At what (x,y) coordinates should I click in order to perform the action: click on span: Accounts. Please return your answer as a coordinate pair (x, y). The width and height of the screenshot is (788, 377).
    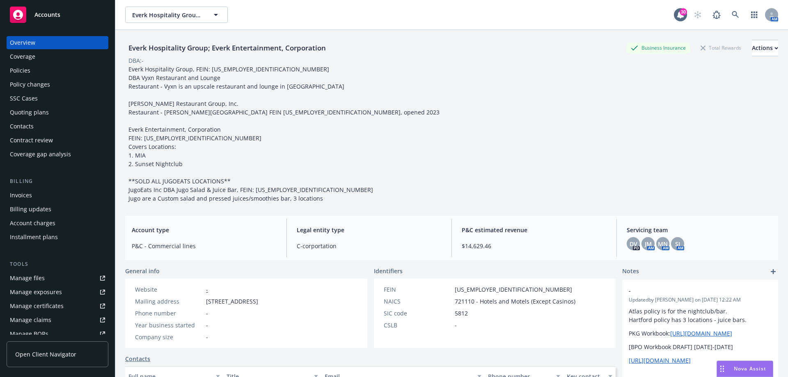
    Looking at the image, I should click on (47, 15).